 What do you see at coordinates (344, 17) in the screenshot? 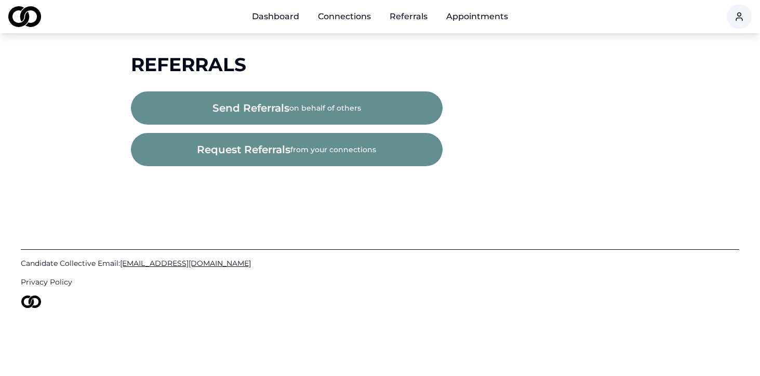
I see `a: Connections` at bounding box center [344, 17].